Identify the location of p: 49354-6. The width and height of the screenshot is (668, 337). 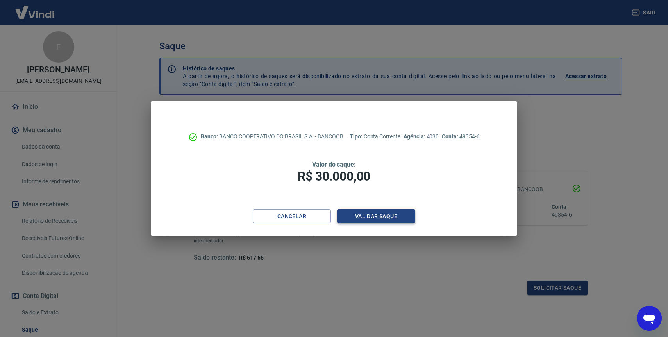
(461, 136).